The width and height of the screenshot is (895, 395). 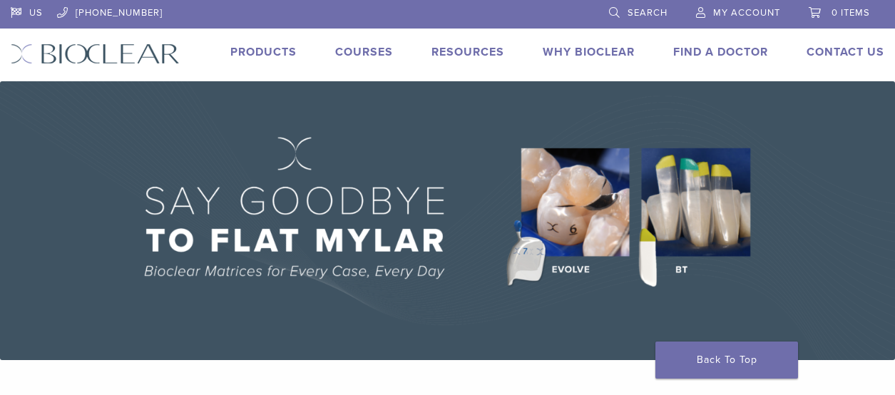 I want to click on a: Products, so click(x=263, y=52).